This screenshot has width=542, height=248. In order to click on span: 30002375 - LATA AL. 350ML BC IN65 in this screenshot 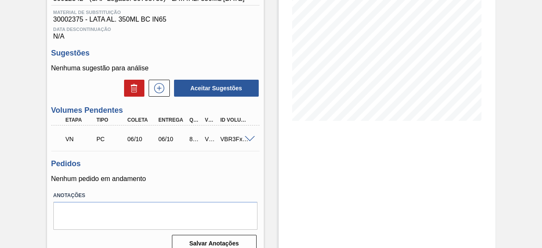, I will do `click(155, 19)`.